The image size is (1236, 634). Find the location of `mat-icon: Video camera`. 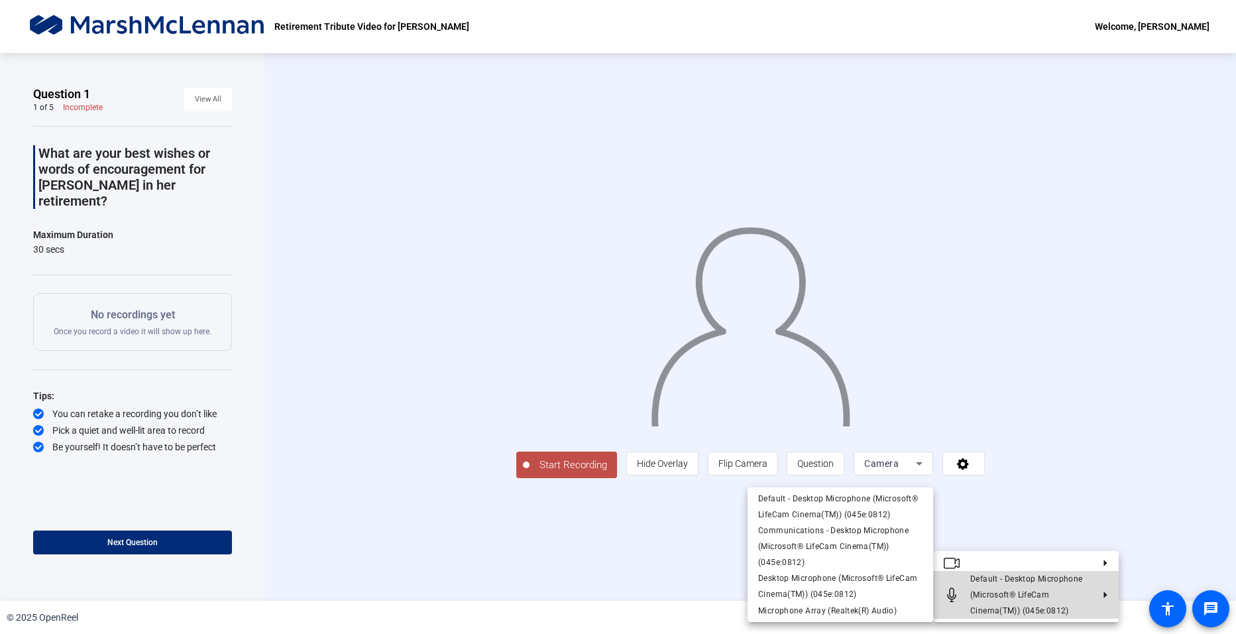

mat-icon: Video camera is located at coordinates (952, 562).